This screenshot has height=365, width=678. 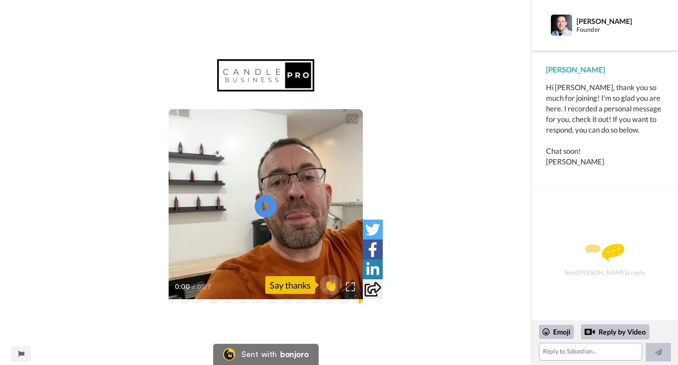 What do you see at coordinates (351, 287) in the screenshot?
I see `img: Full screen` at bounding box center [351, 287].